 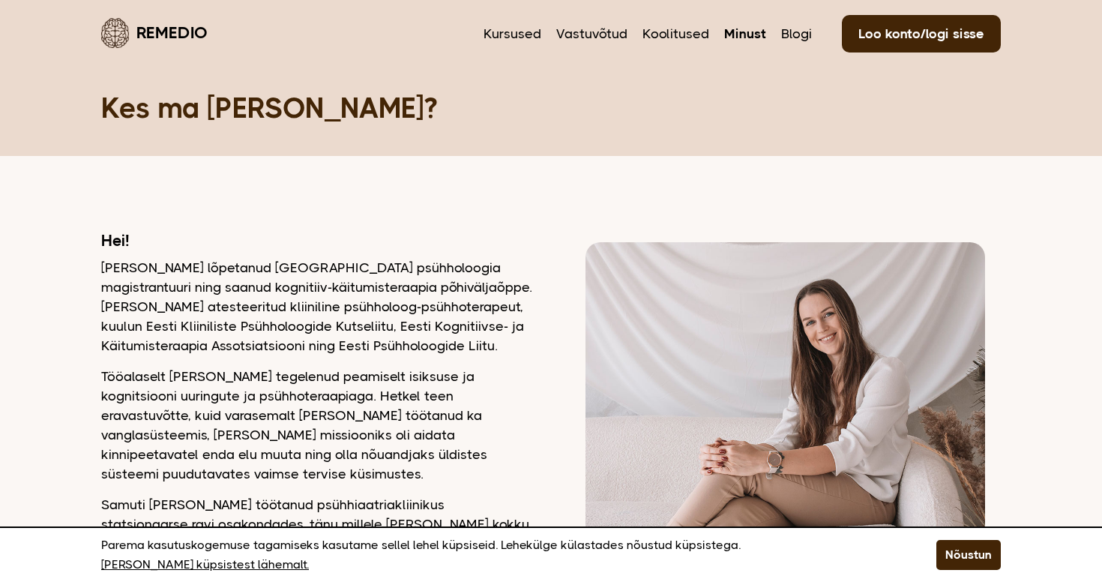 What do you see at coordinates (921, 34) in the screenshot?
I see `a: Loo konto/logi sisse` at bounding box center [921, 34].